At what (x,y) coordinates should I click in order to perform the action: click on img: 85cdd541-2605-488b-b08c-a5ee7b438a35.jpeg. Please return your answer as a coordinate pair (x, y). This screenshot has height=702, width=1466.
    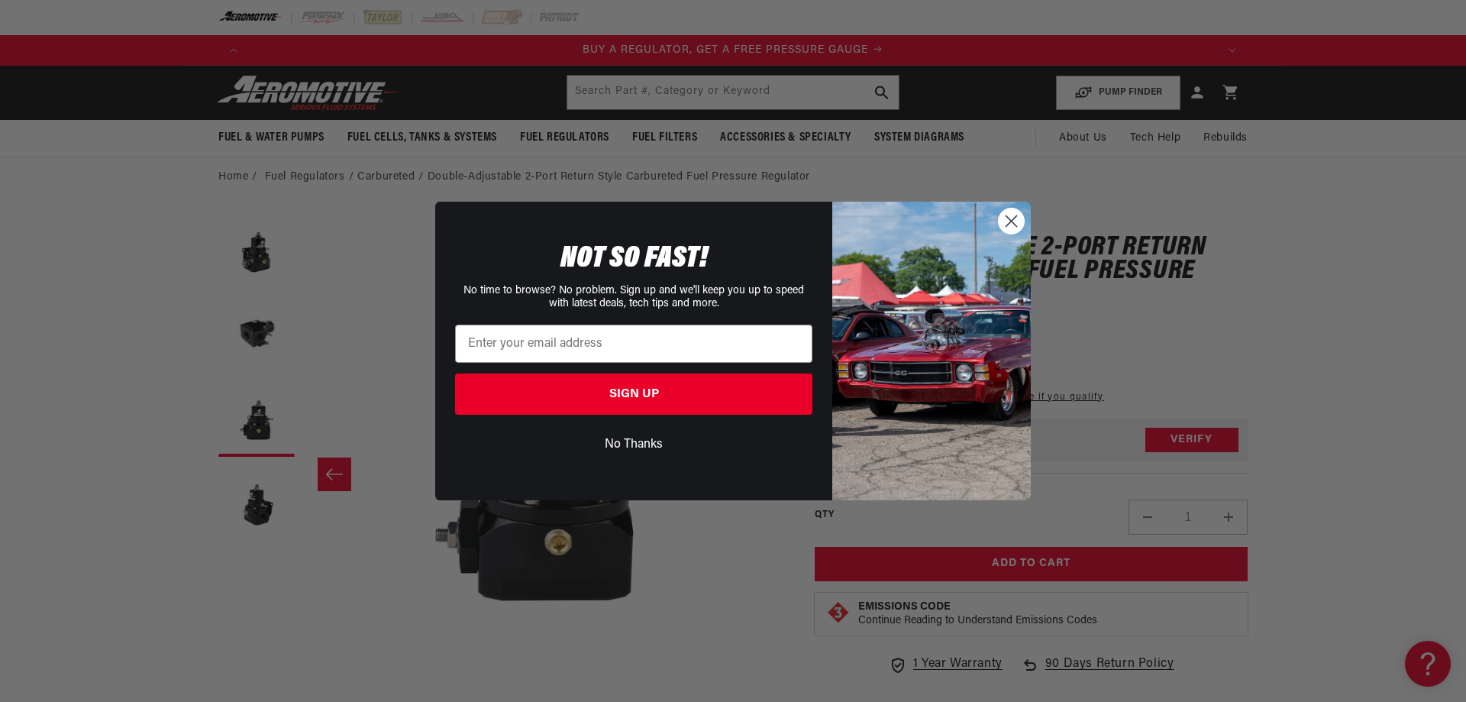
    Looking at the image, I should click on (932, 351).